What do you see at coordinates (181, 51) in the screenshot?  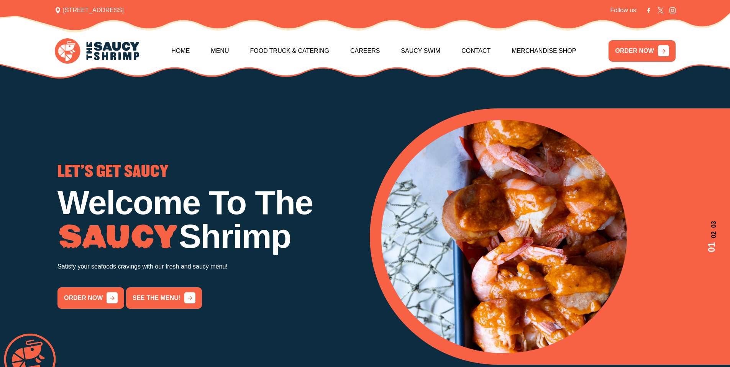 I see `a: Home` at bounding box center [181, 51].